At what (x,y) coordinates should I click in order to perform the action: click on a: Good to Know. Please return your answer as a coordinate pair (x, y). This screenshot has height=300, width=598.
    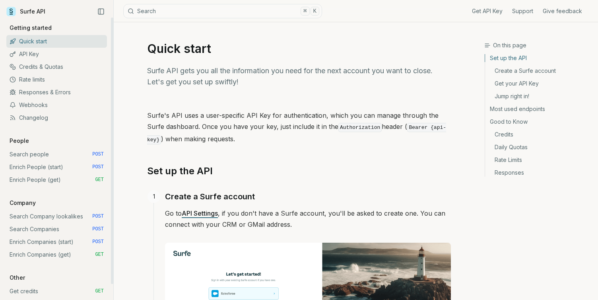
    Looking at the image, I should click on (538, 122).